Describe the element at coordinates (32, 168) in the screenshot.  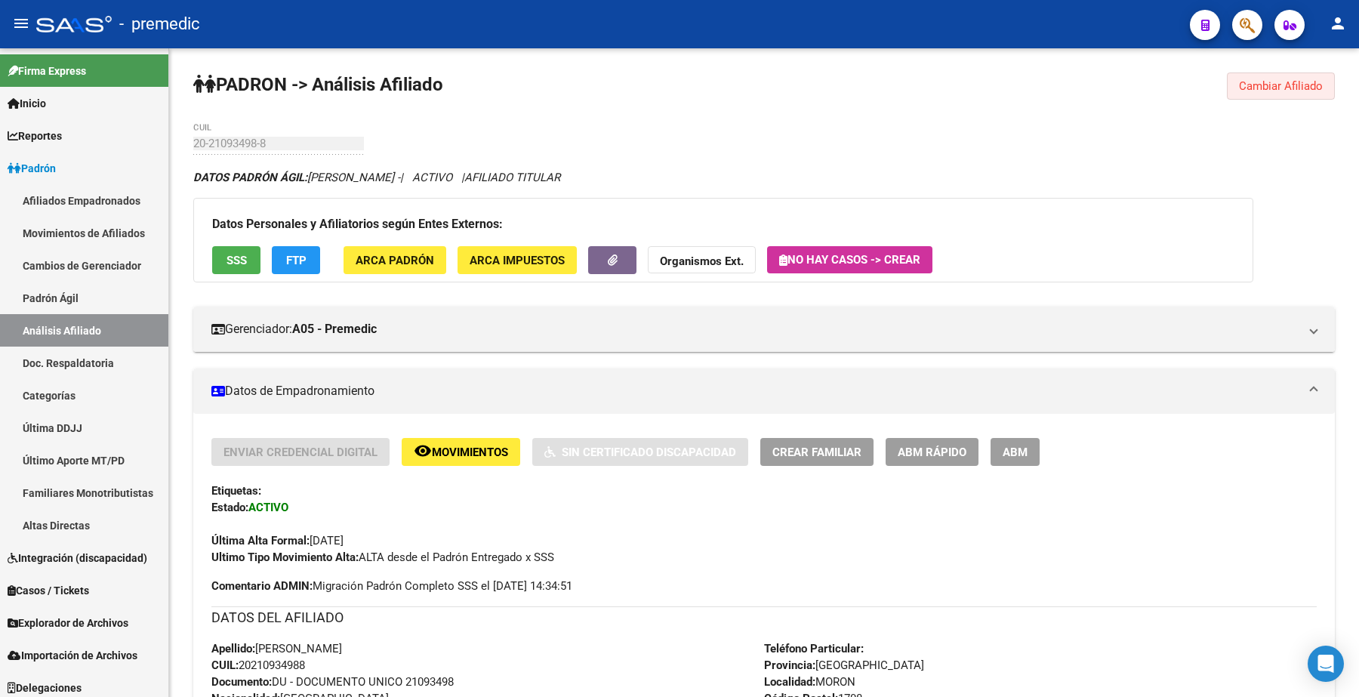
I see `span: Padrón` at that location.